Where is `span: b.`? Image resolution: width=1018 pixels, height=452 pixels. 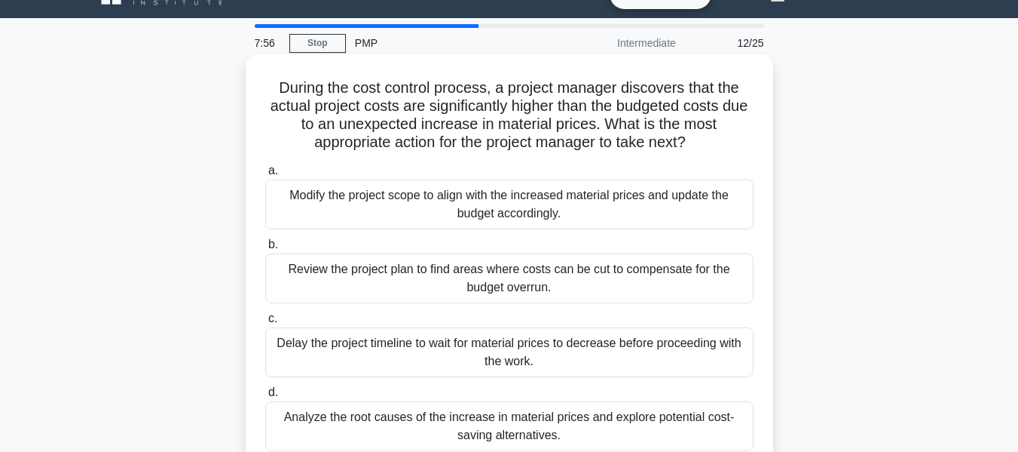
span: b. is located at coordinates (273, 243).